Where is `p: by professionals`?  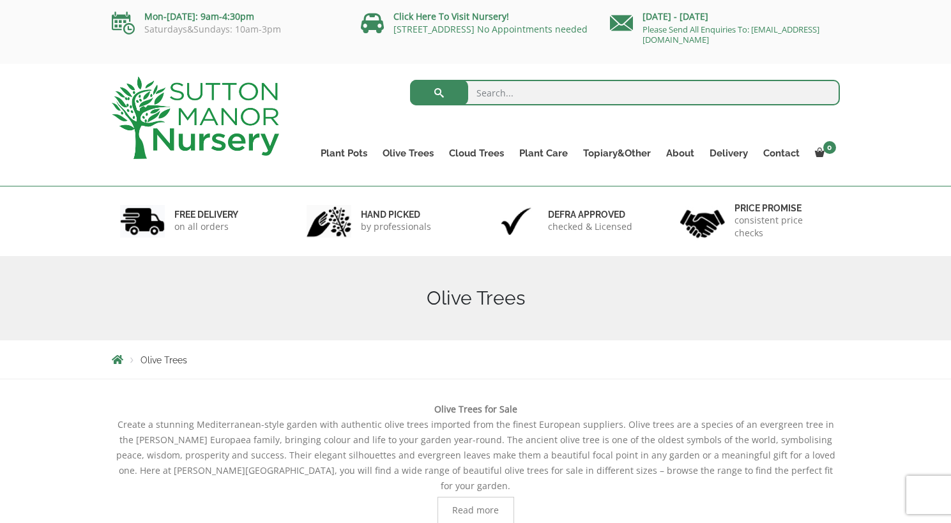
p: by professionals is located at coordinates (396, 227).